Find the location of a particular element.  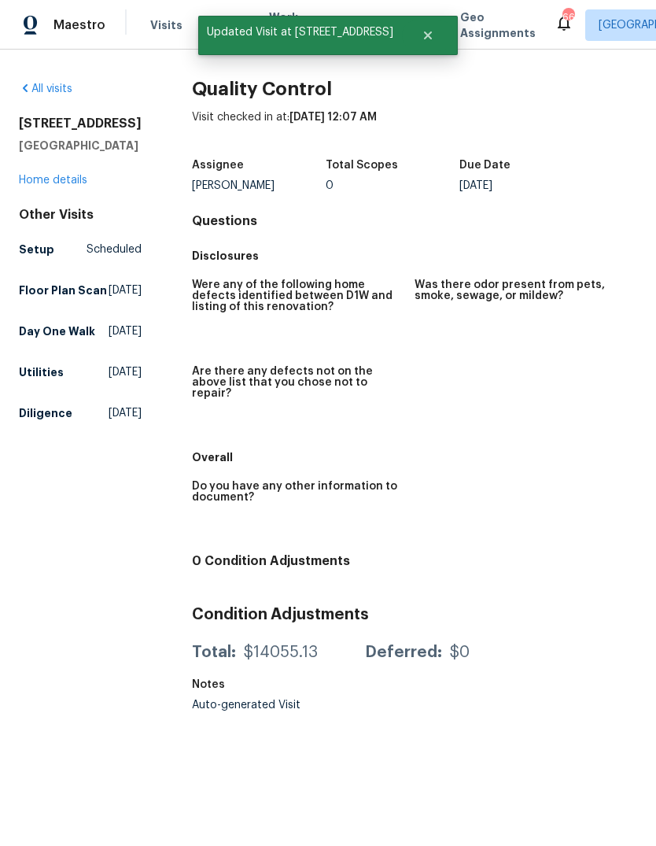

div: 66 is located at coordinates (568, 17).